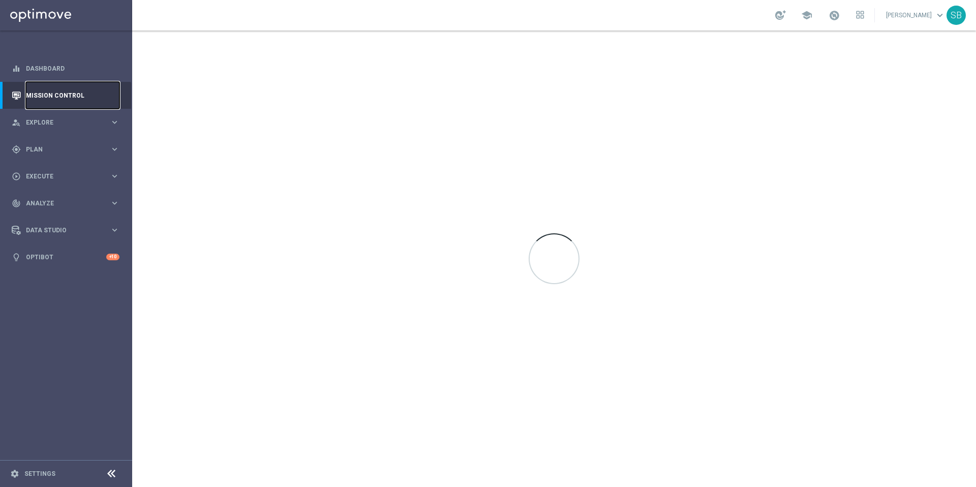  I want to click on i: person_search, so click(16, 122).